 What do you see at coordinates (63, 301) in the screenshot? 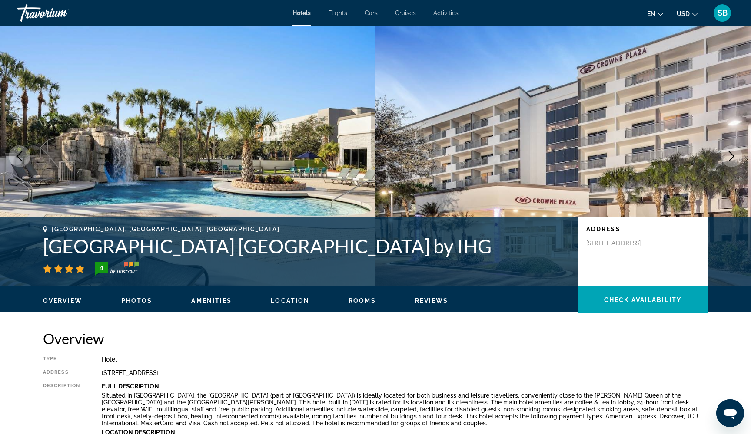
I see `button: Overview` at bounding box center [63, 301].